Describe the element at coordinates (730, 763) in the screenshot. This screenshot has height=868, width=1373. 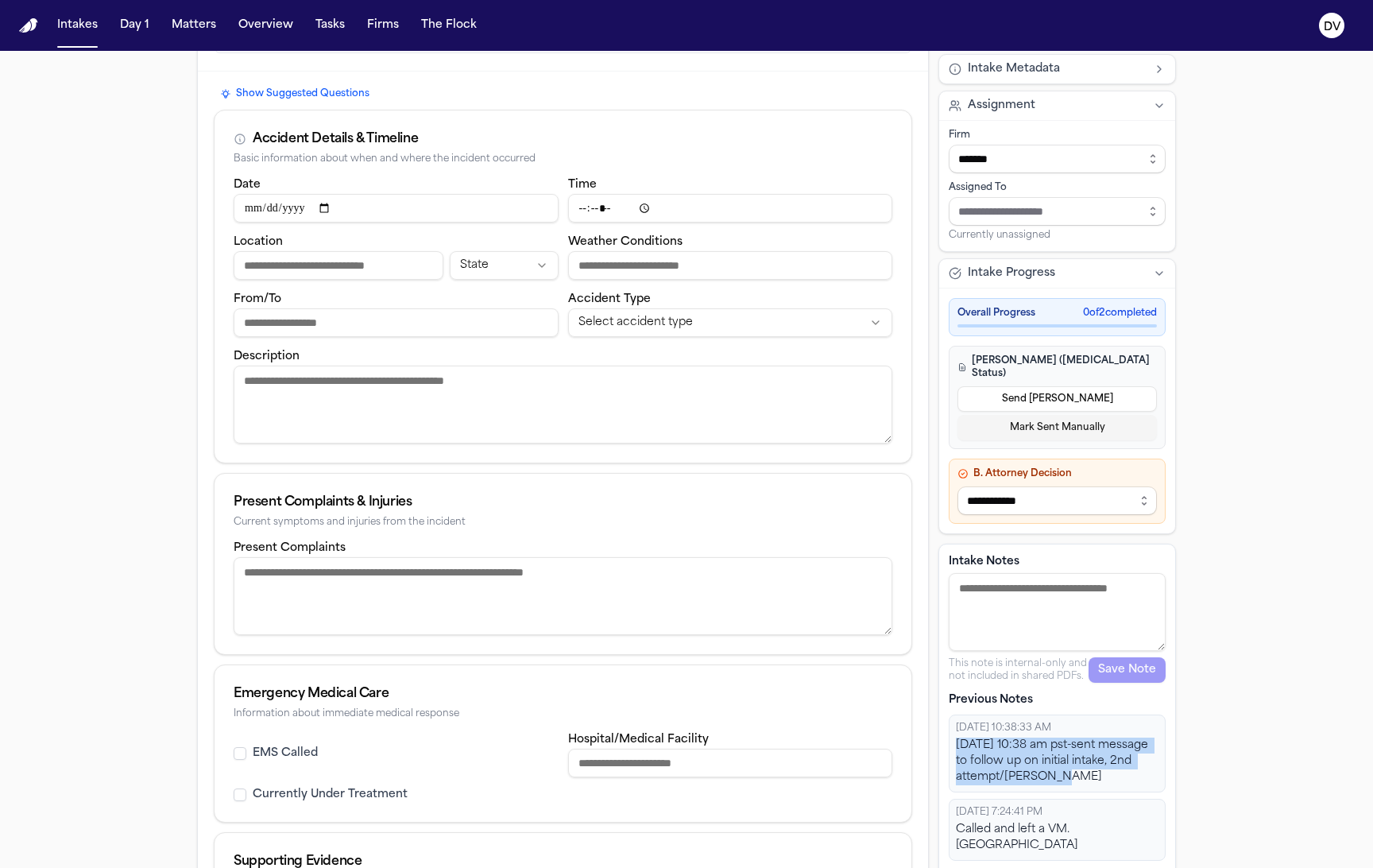
I see `input: Hospital or medical facility` at that location.